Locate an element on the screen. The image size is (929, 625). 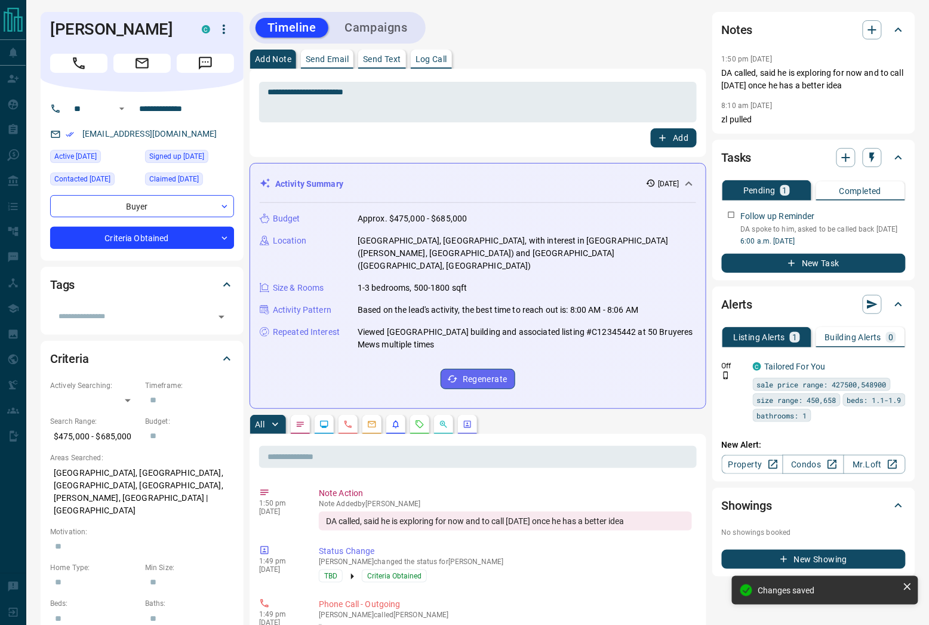
div: Tasks is located at coordinates (814, 158).